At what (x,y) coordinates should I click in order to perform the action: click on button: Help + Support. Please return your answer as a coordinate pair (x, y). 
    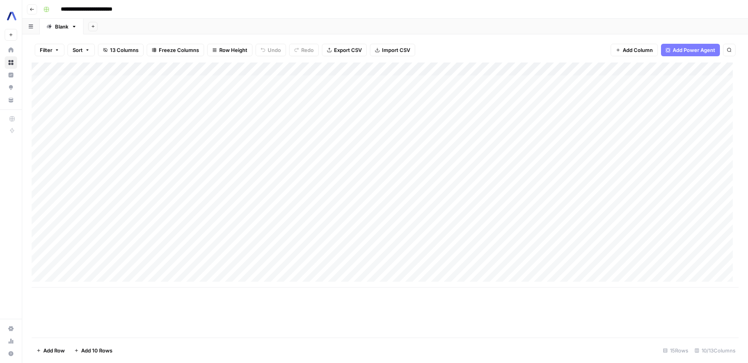
    Looking at the image, I should click on (11, 353).